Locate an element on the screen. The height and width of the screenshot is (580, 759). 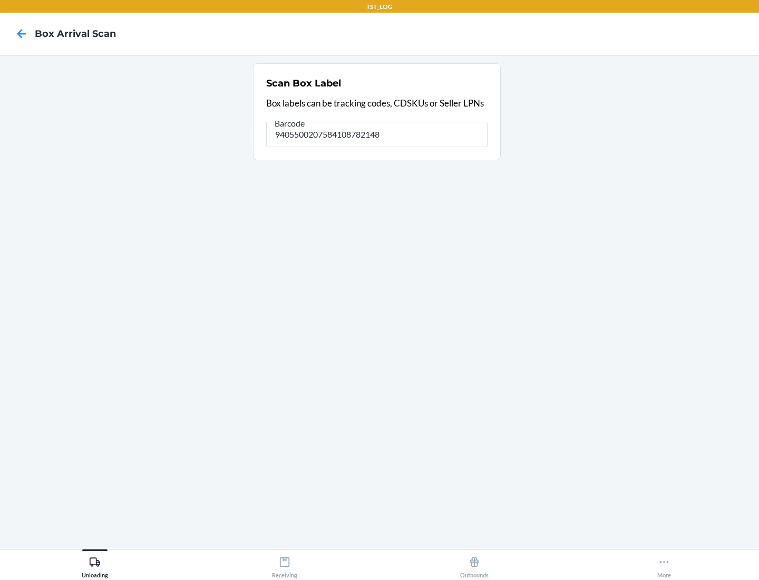
div: More is located at coordinates (664, 565).